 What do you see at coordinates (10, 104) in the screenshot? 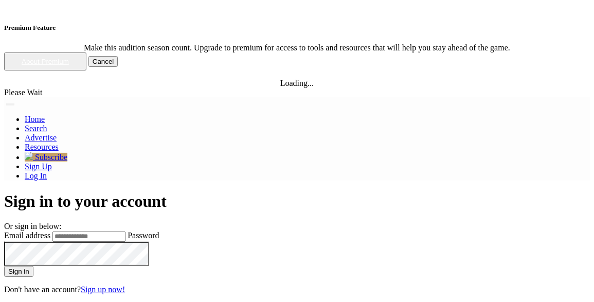
I see `button: Toggle navigation` at bounding box center [10, 104].